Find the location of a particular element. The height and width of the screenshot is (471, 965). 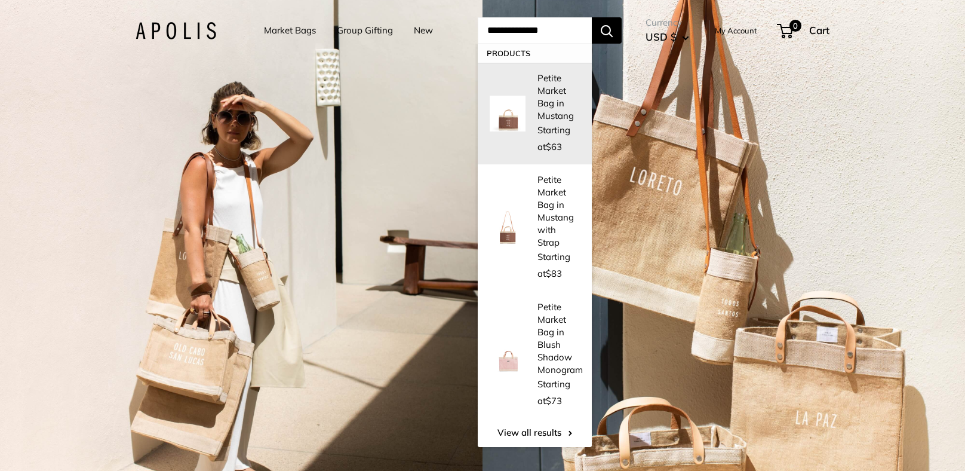

span: $73 is located at coordinates (554, 400).